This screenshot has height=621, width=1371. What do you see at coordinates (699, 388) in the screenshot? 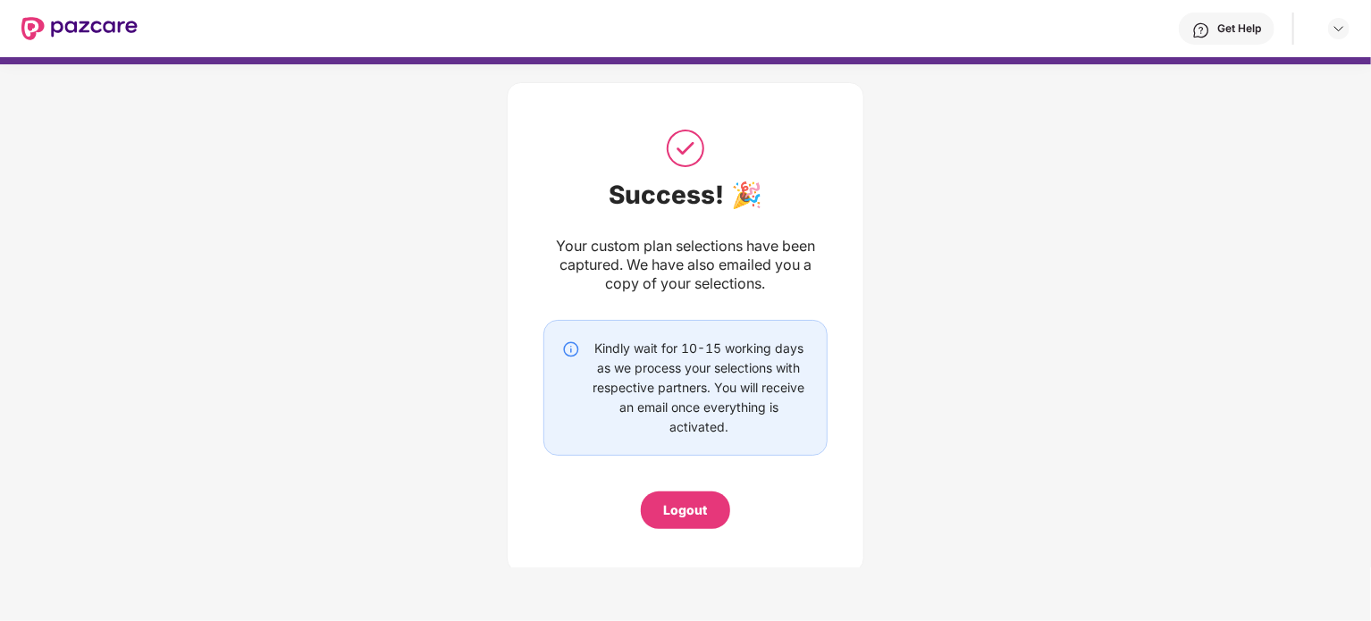
I see `div: Kindly wait for 10-15 working days as we process your selections with respective partners. You wi...` at bounding box center [699, 388].